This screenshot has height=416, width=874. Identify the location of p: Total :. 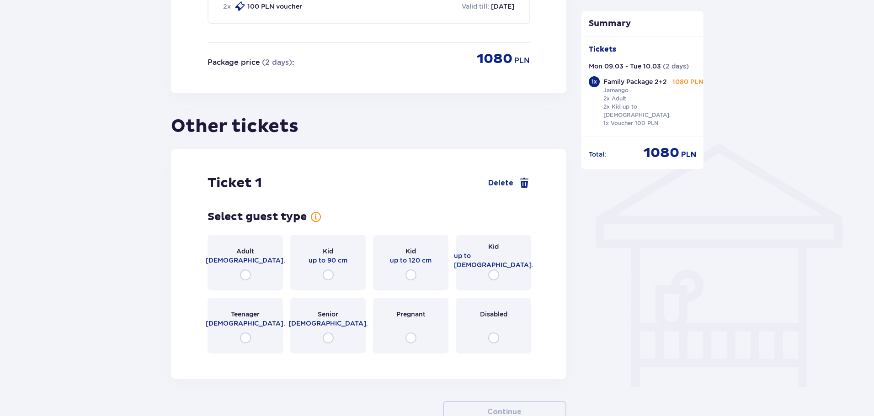
(597, 155).